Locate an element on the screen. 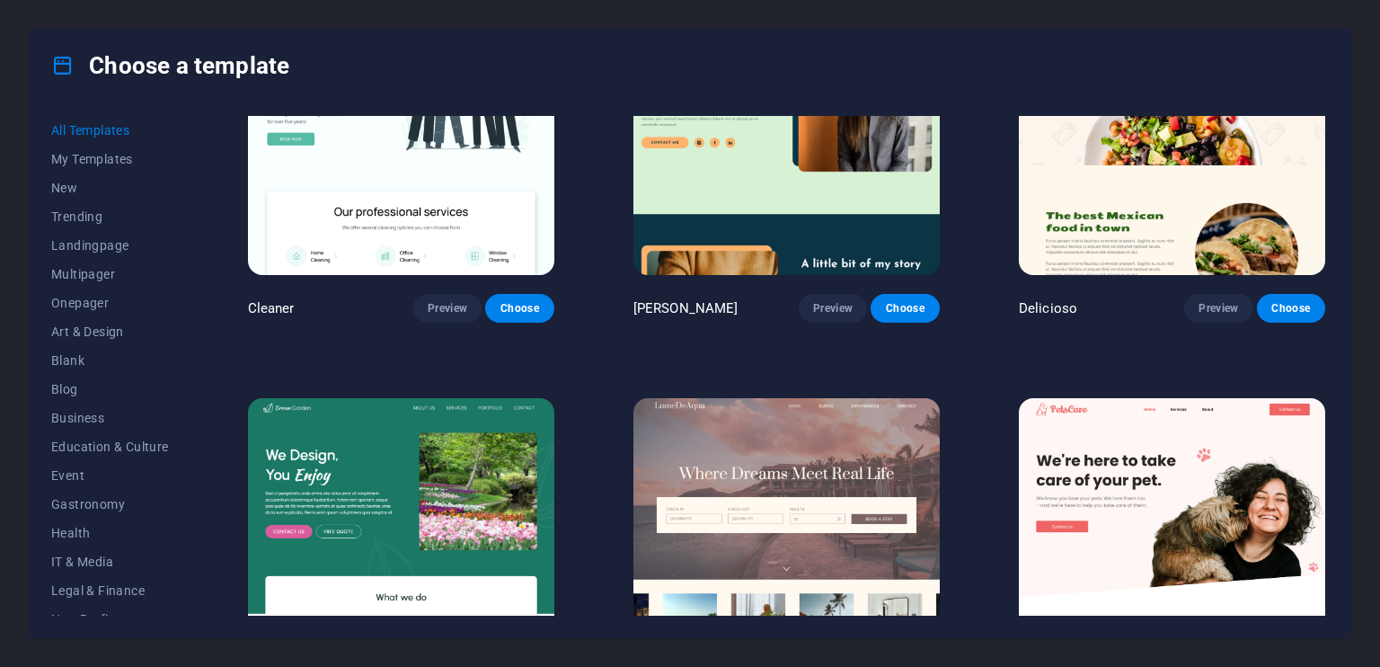 The image size is (1380, 667). span: Education & Culture is located at coordinates (110, 446).